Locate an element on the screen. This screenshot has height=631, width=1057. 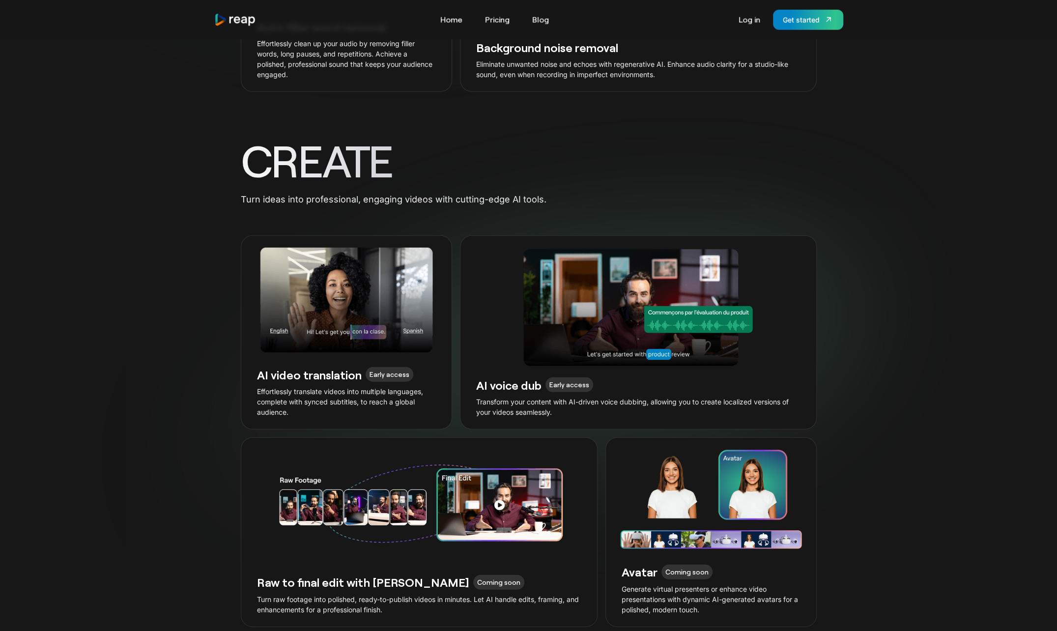
h1: CREATE is located at coordinates (529, 160).